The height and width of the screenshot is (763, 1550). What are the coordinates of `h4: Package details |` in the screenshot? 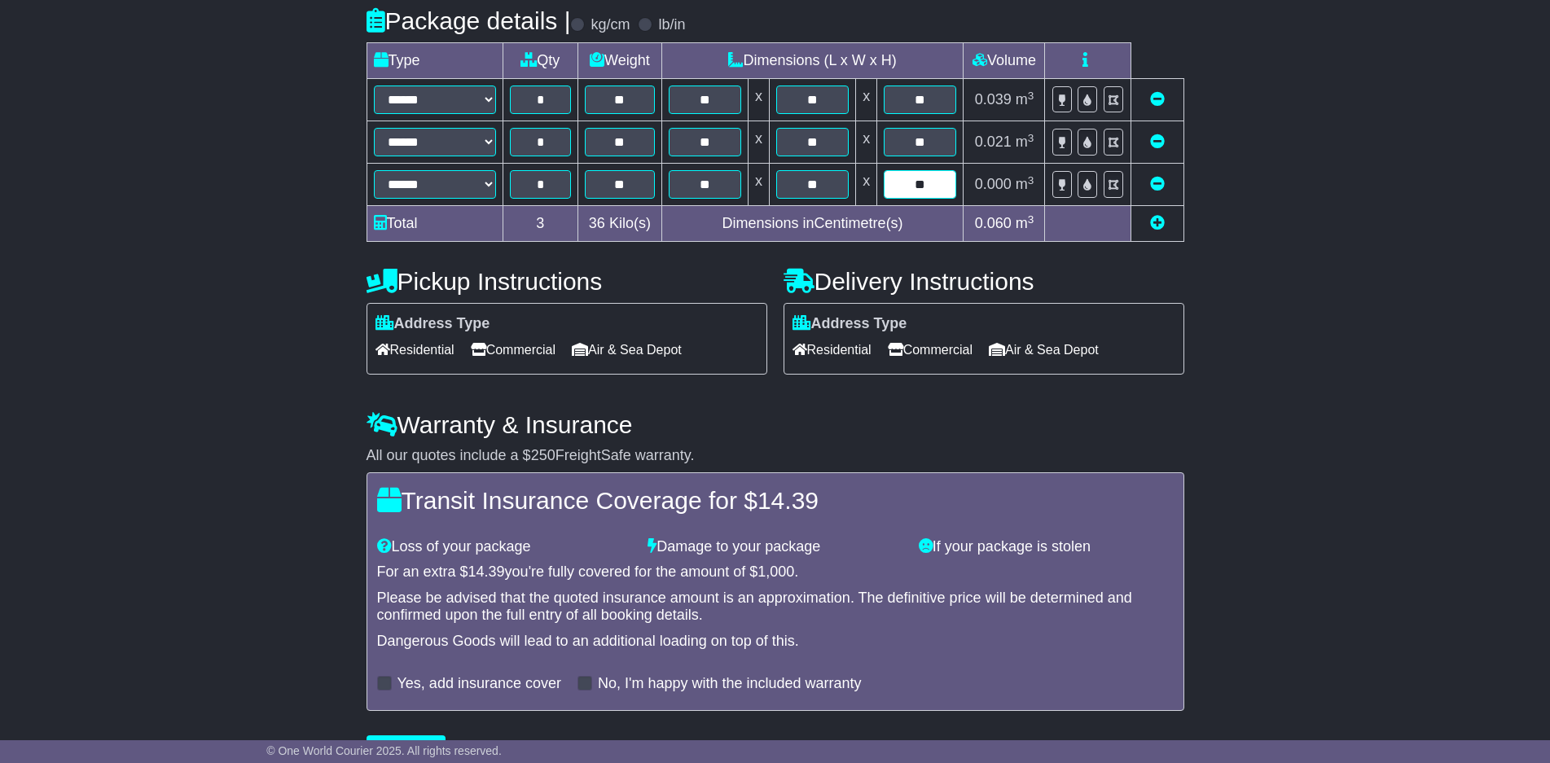 It's located at (468, 20).